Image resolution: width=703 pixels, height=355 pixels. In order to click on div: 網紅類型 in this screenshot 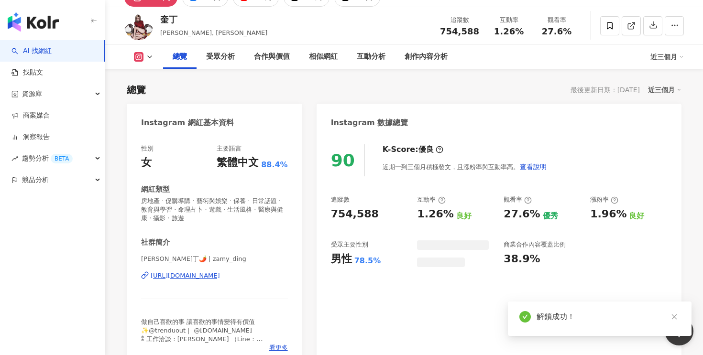, I will do `click(155, 189)`.